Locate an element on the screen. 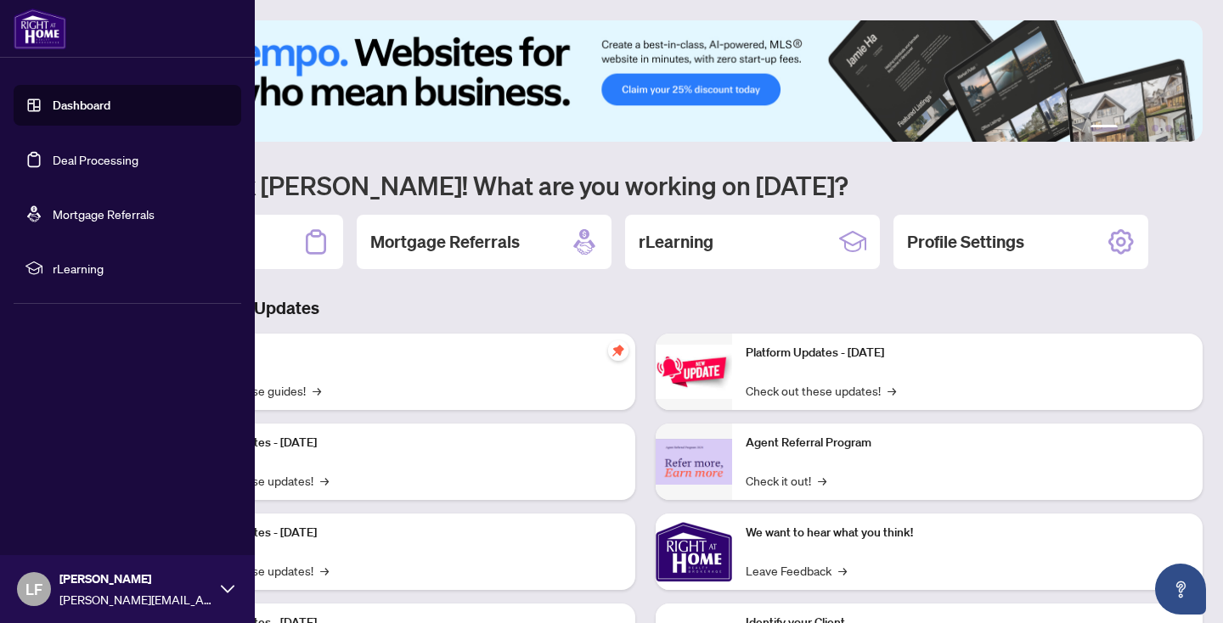  button: 1 is located at coordinates (1104, 128).